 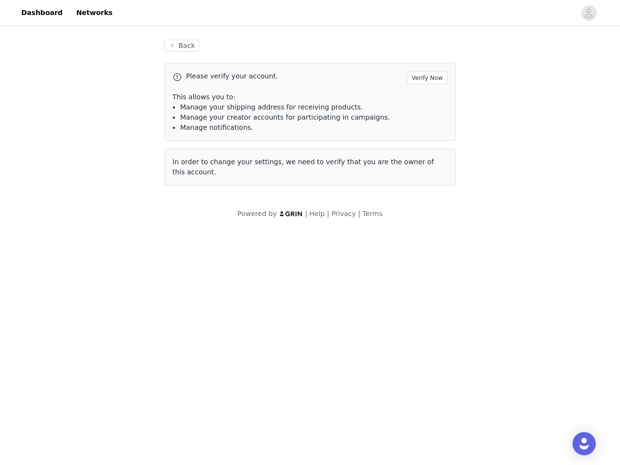 I want to click on a: Terms, so click(x=372, y=214).